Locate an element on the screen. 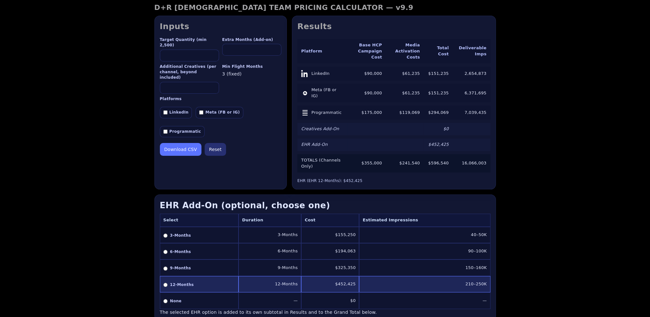 Image resolution: width=650 pixels, height=317 pixels. td: $325,350 is located at coordinates (330, 267).